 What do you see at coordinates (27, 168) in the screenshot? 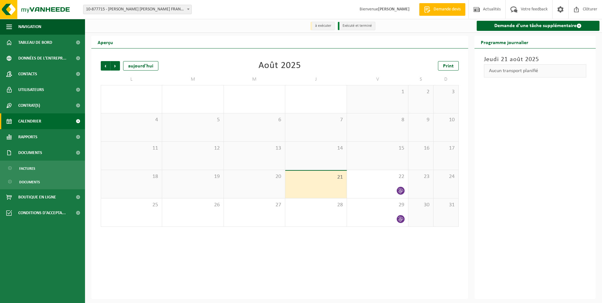
I see `span: Factures` at bounding box center [27, 168].